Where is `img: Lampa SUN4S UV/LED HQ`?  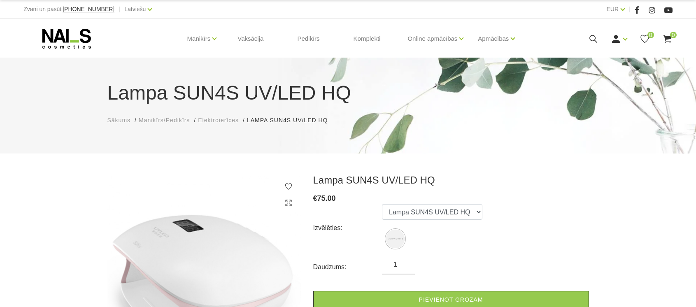 img: Lampa SUN4S UV/LED HQ is located at coordinates (395, 239).